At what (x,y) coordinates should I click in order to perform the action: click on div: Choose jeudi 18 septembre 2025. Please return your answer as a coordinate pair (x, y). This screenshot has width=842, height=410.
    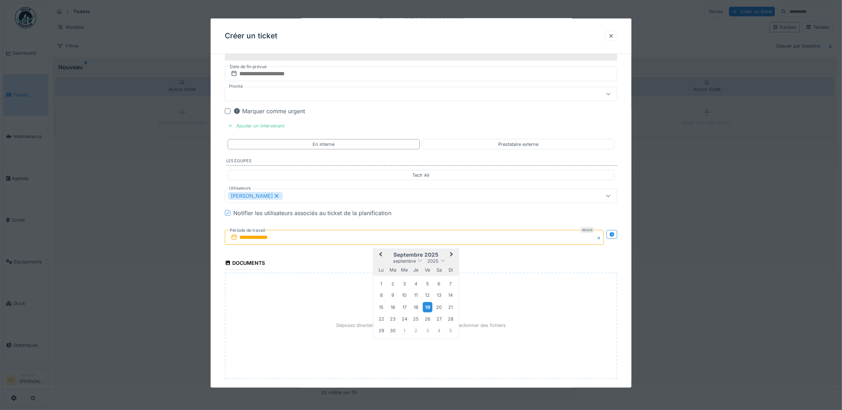
    Looking at the image, I should click on (416, 307).